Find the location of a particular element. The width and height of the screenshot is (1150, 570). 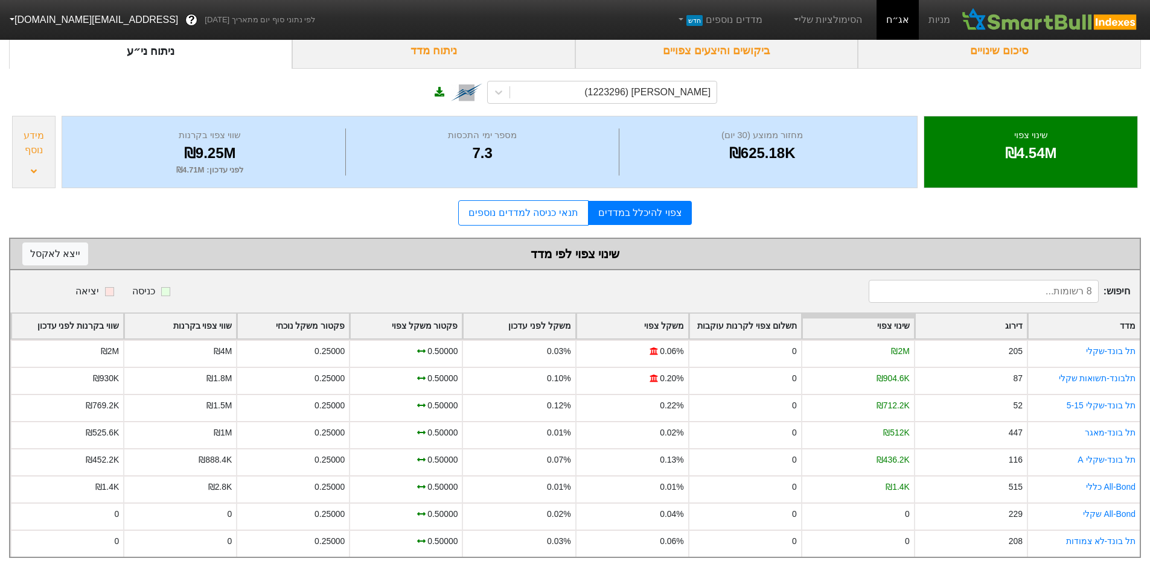

div: 0.07% is located at coordinates (558, 460).